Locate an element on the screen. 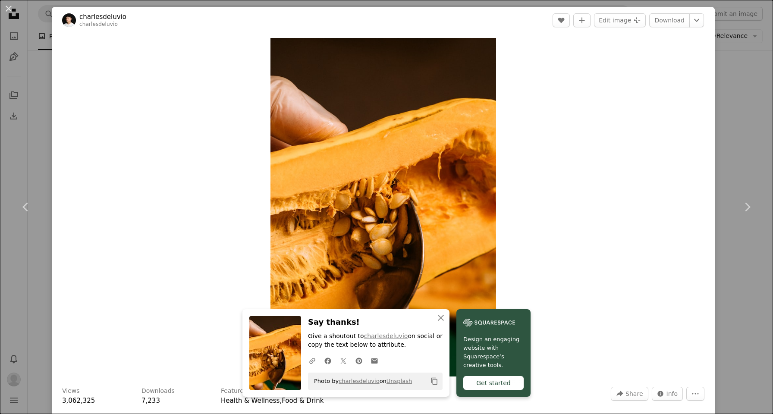 The width and height of the screenshot is (773, 414). h3: Say thanks! is located at coordinates (375, 322).